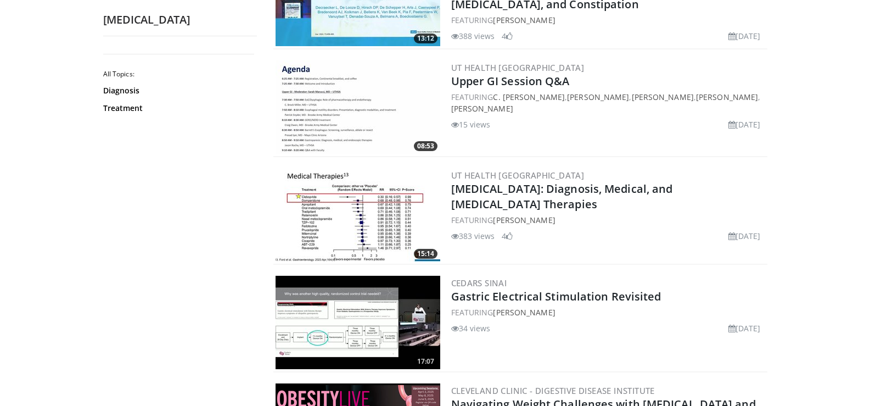 The width and height of the screenshot is (870, 406). I want to click on img: ece128cd-6a39-42d0-af07-c2c84f0ae9ac.300x170_q85_crop-smart_upscale.jpg, so click(358, 322).